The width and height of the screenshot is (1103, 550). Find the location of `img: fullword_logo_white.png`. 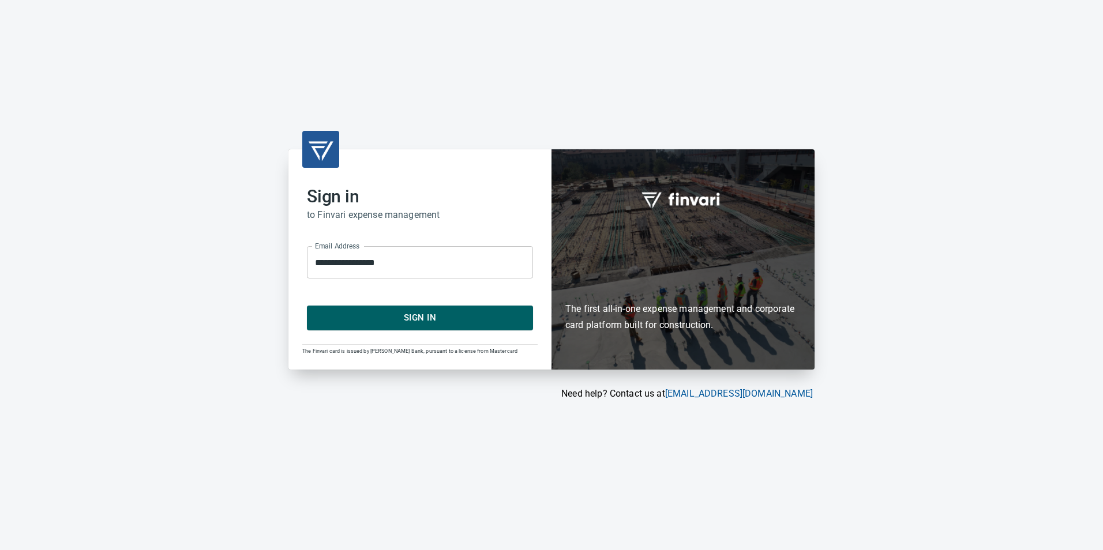

img: fullword_logo_white.png is located at coordinates (683, 199).